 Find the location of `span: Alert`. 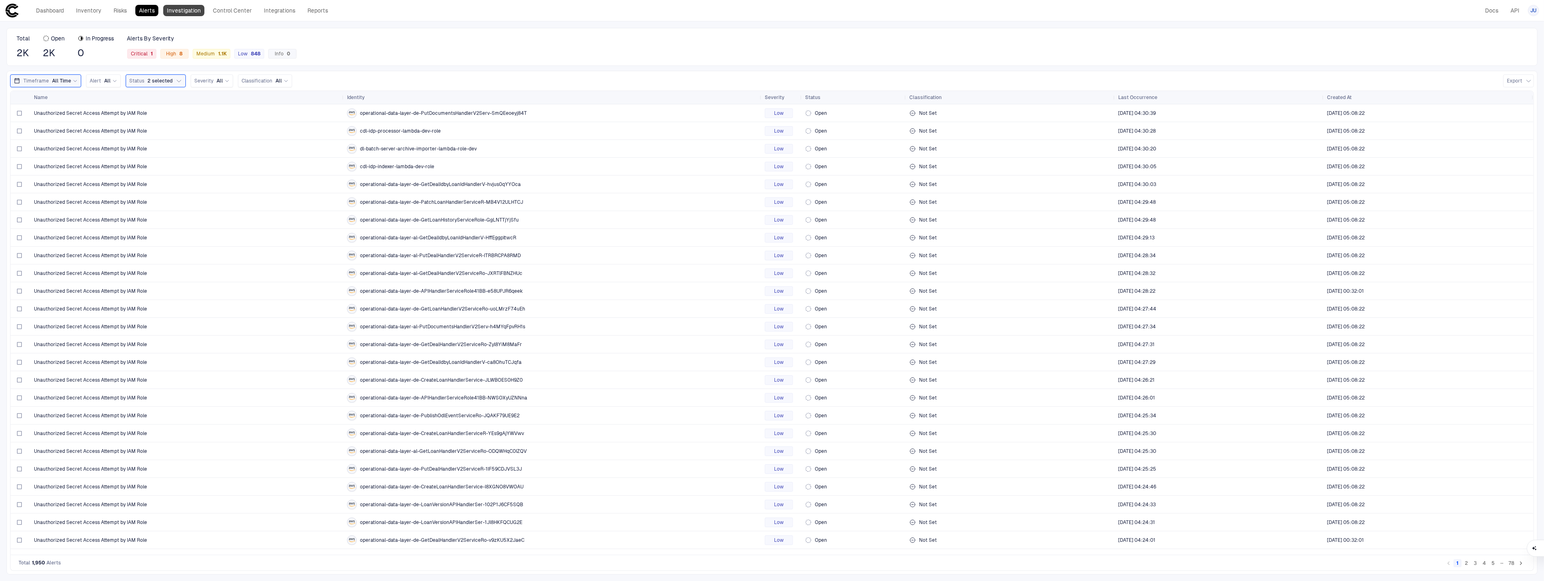

span: Alert is located at coordinates (95, 81).